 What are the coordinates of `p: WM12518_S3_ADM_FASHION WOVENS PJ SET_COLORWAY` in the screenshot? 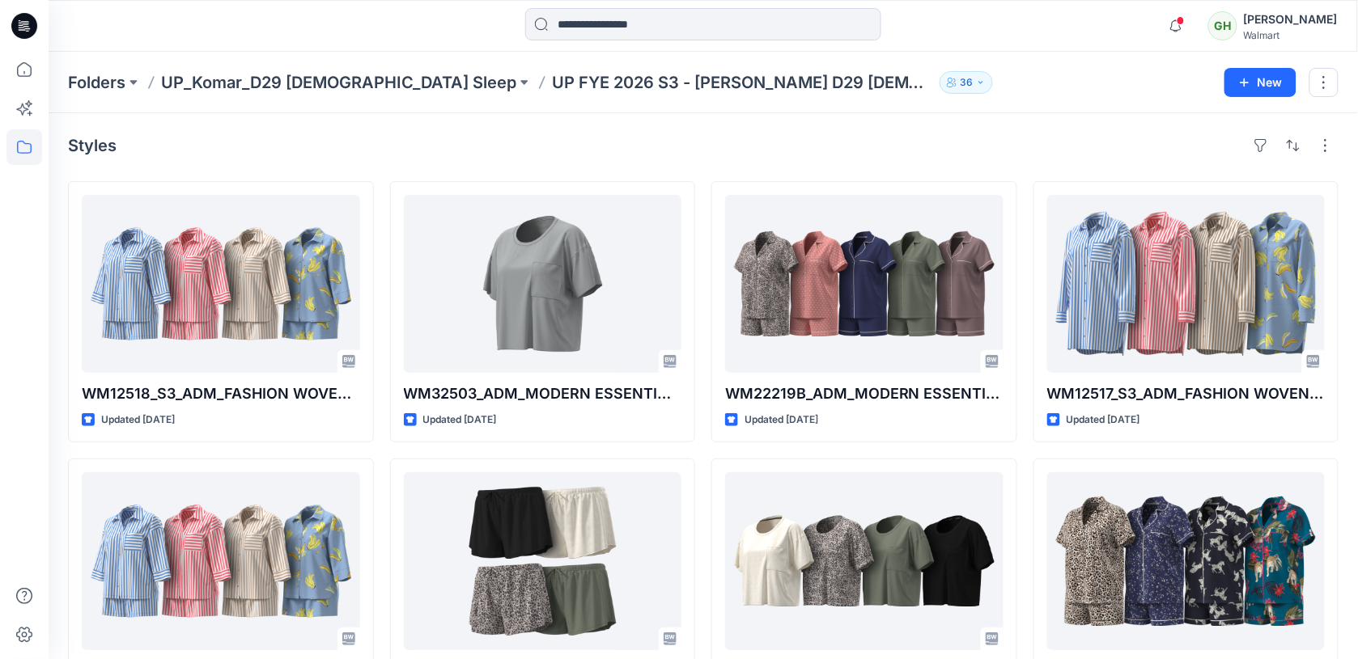 It's located at (221, 394).